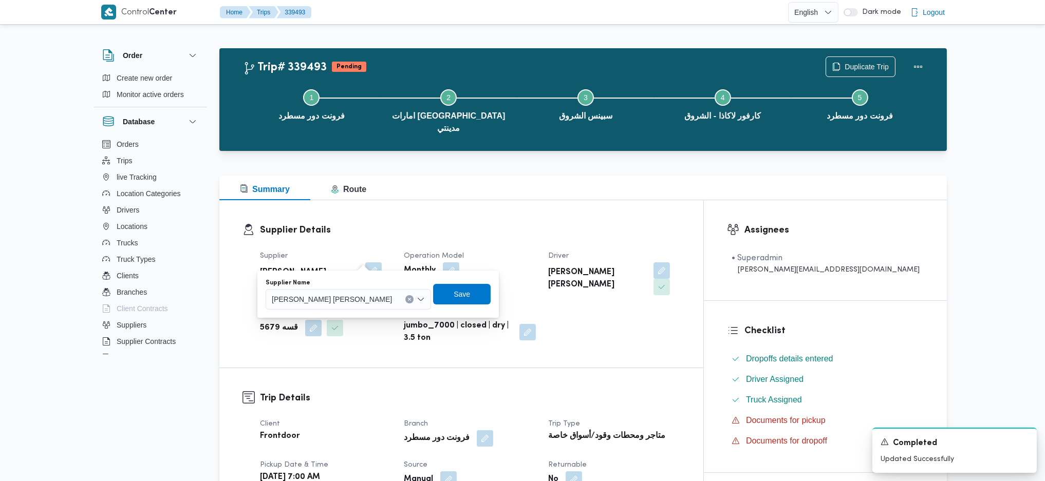 The height and width of the screenshot is (481, 1045). Describe the element at coordinates (149, 194) in the screenshot. I see `span: Location Categories` at that location.